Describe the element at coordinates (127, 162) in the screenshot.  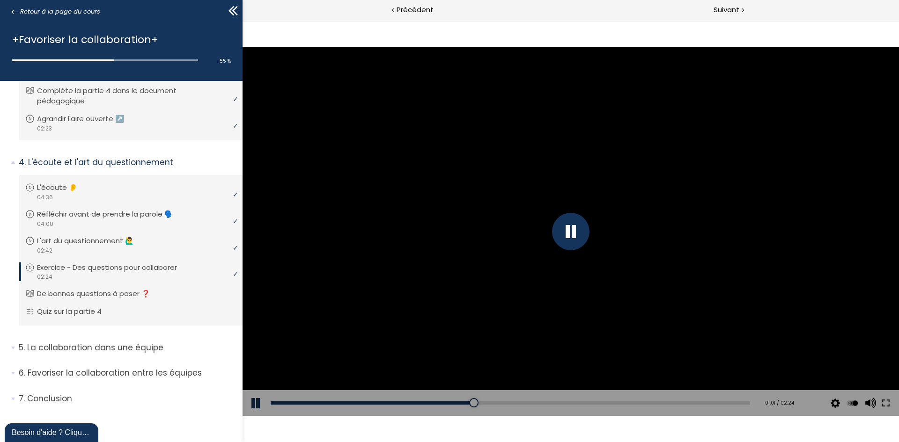
I see `p: L'écoute et l'art du questionnement` at that location.